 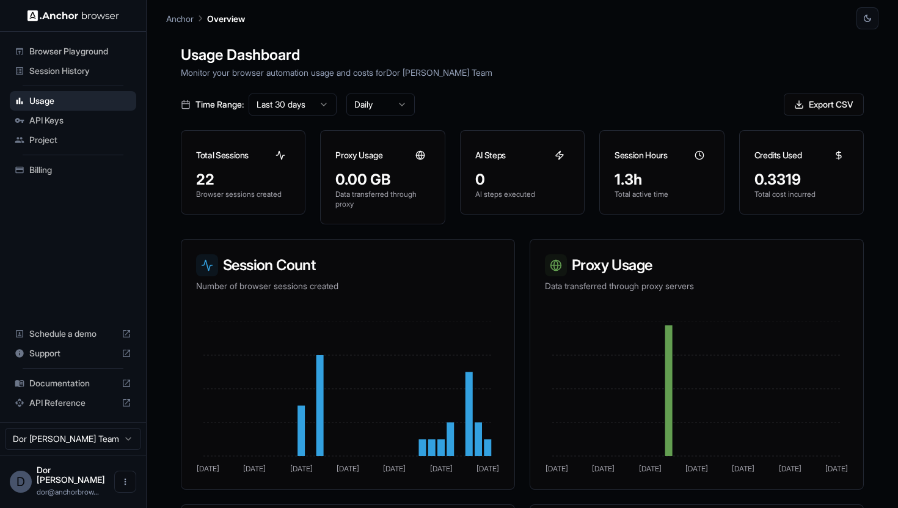 What do you see at coordinates (523, 55) in the screenshot?
I see `h1: Usage Dashboard` at bounding box center [523, 55].